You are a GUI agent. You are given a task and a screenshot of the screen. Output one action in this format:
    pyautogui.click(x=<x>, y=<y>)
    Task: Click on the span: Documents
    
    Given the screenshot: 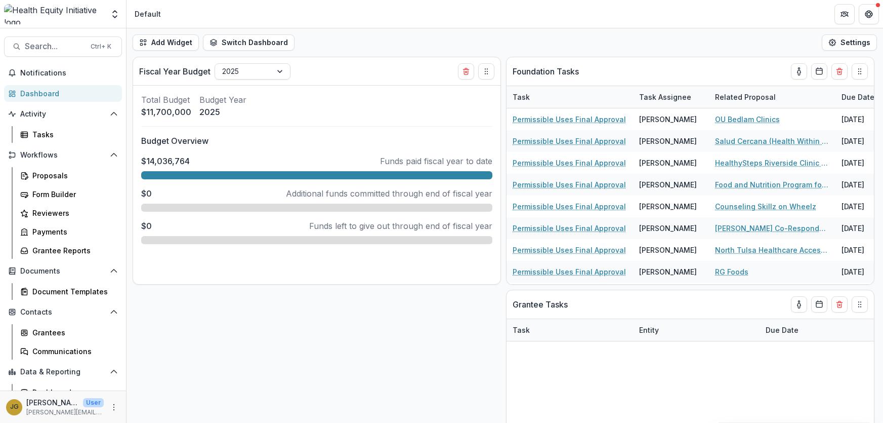 What is the action you would take?
    pyautogui.click(x=63, y=271)
    